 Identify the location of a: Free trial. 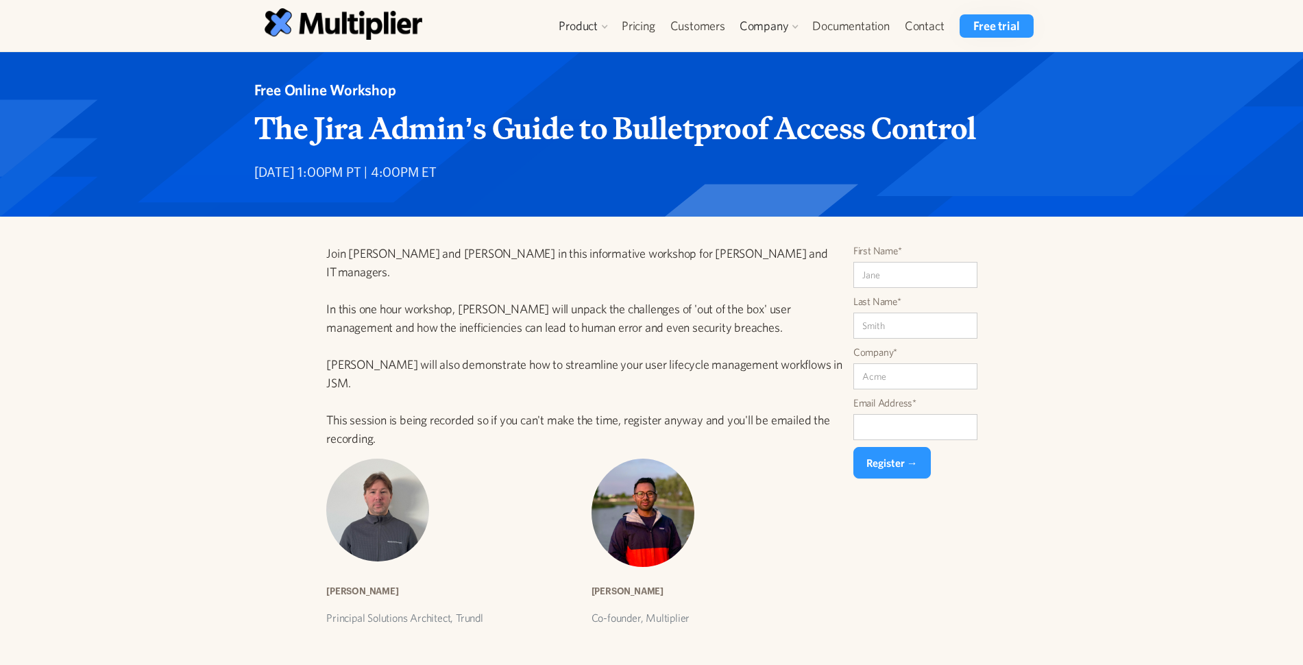
(996, 26).